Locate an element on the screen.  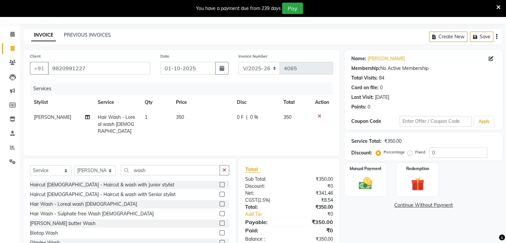
div: You have a payment due from 239 days is located at coordinates (238, 8).